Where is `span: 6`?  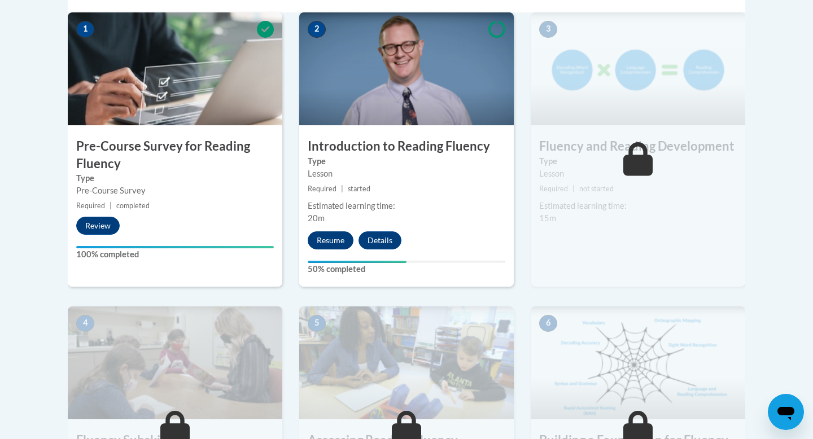
span: 6 is located at coordinates (548, 323).